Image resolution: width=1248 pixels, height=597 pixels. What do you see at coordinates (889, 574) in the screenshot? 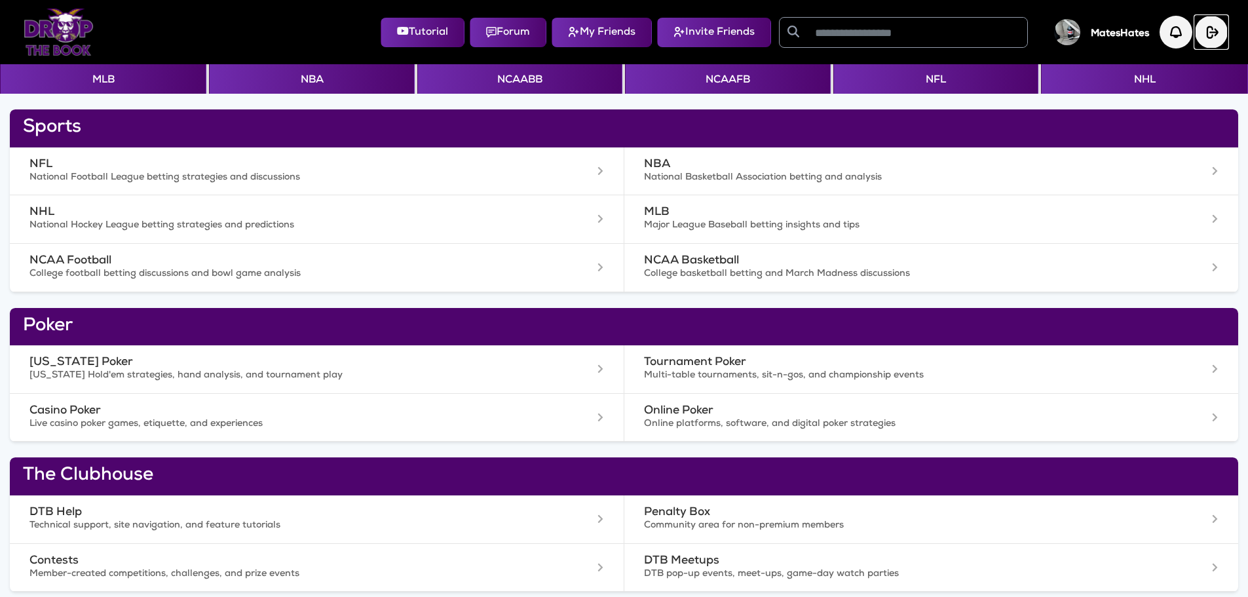
I see `p: DTB pop-up events, meet-ups, game-day watch parties` at bounding box center [889, 574].